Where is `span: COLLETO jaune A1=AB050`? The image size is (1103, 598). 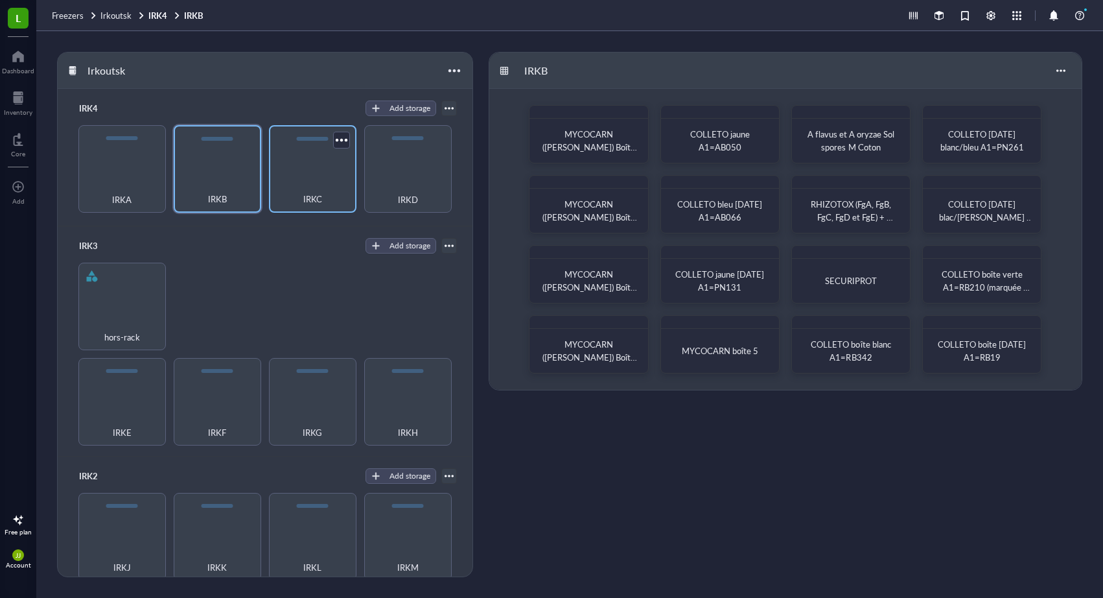
span: COLLETO jaune A1=AB050 is located at coordinates (721, 140).